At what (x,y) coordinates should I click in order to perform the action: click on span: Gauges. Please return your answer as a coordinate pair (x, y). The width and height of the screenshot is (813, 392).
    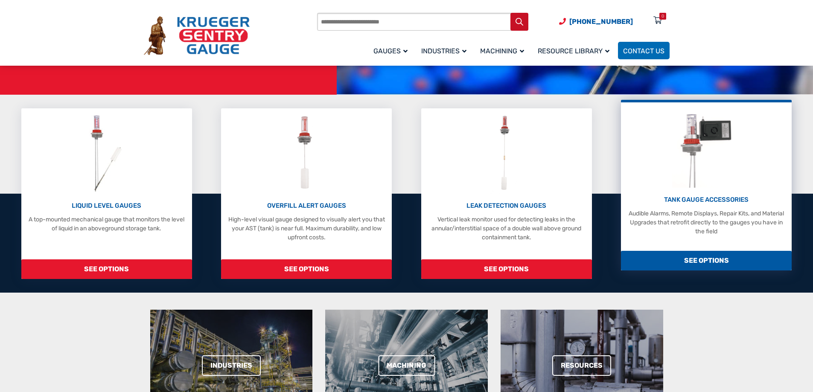
    Looking at the image, I should click on (390, 51).